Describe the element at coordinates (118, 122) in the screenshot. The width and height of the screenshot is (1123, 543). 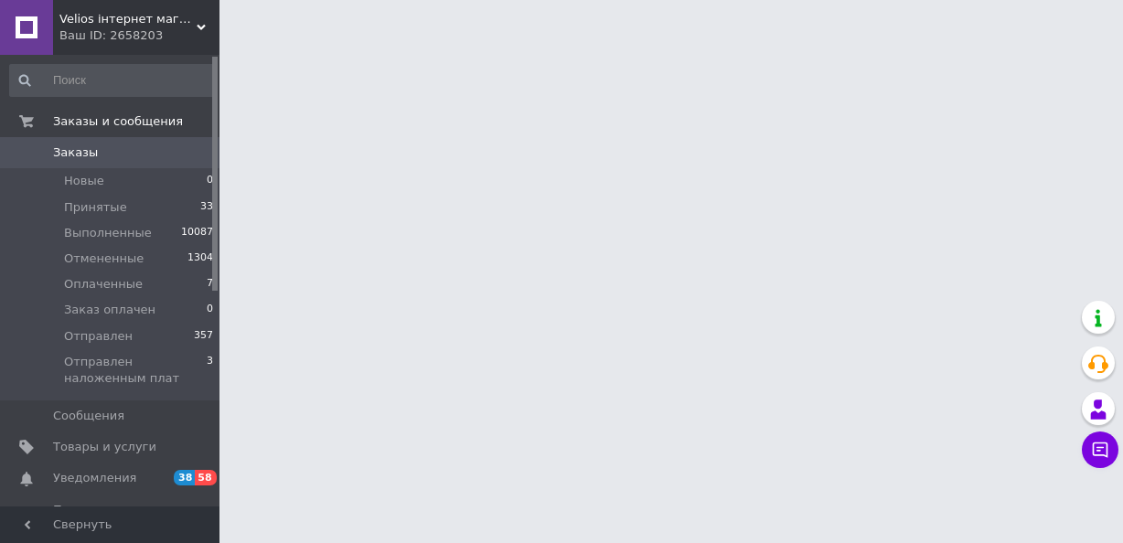
I see `span: Заказы и сообщения` at that location.